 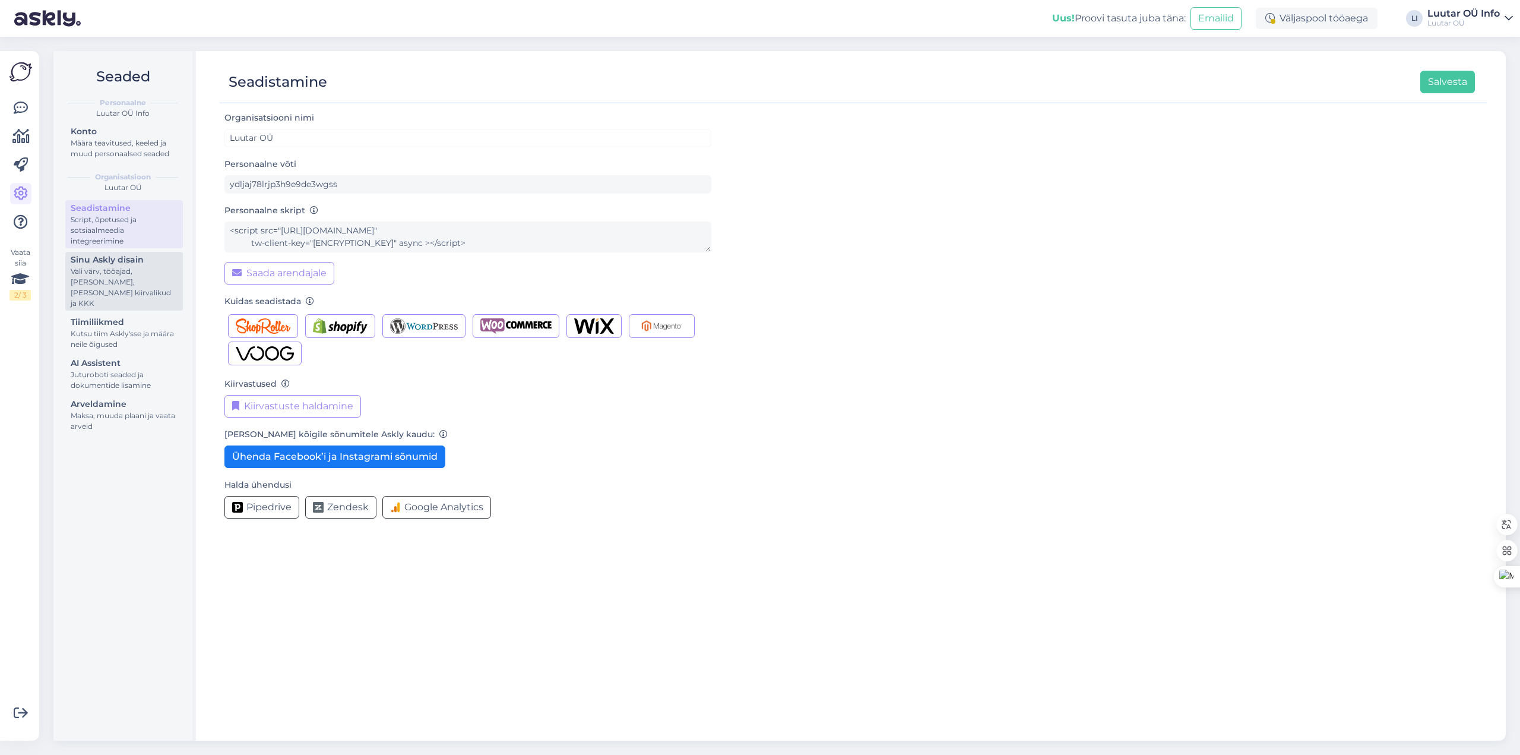 What do you see at coordinates (124, 380) in the screenshot?
I see `div: Juturoboti seaded ja dokumentide lisamine` at bounding box center [124, 380].